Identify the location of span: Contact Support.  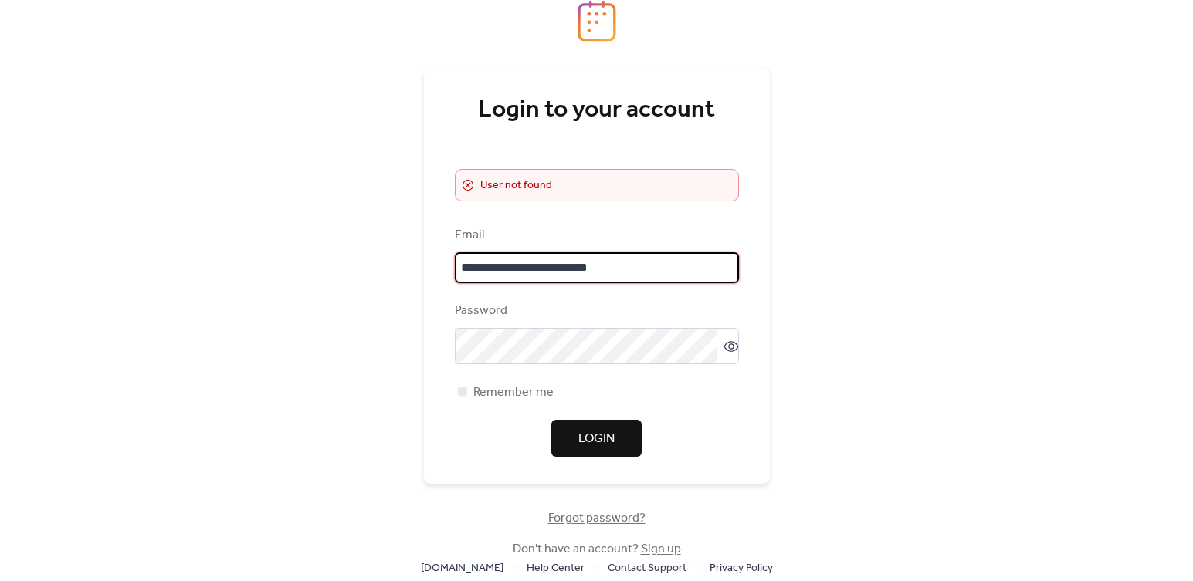
(647, 569).